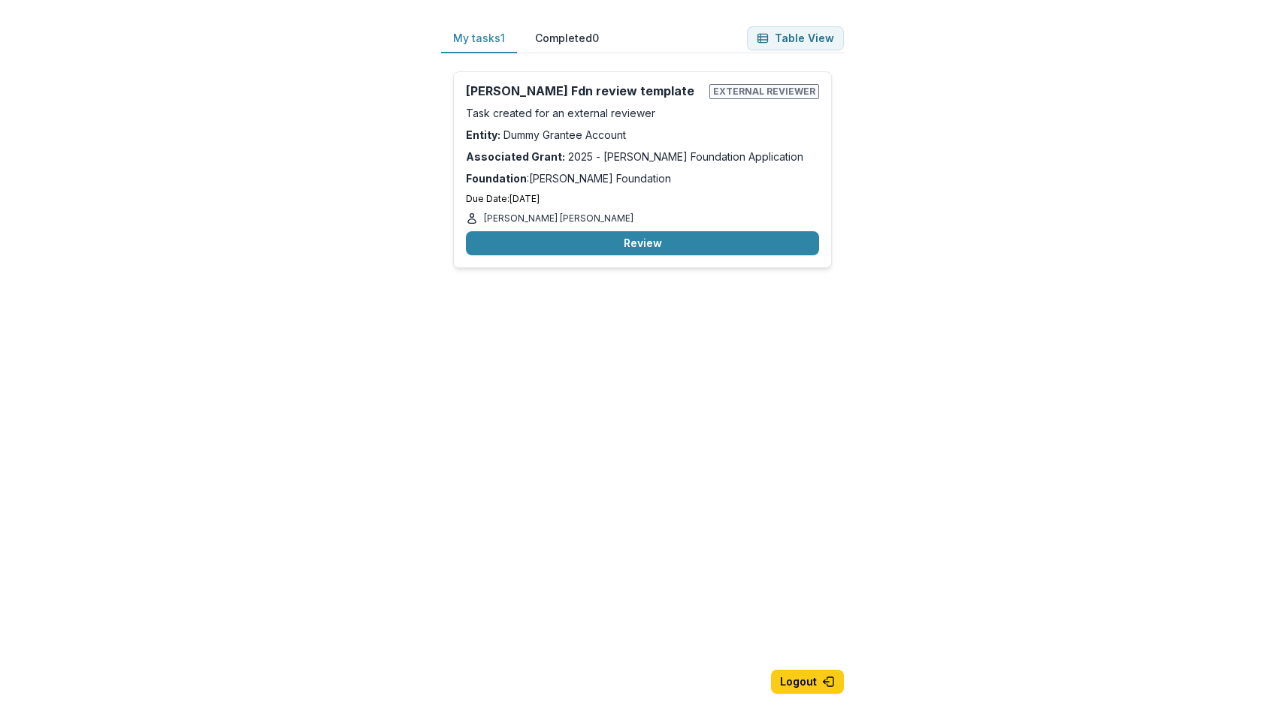 Image resolution: width=1285 pixels, height=711 pixels. I want to click on button: Completed 0, so click(566, 38).